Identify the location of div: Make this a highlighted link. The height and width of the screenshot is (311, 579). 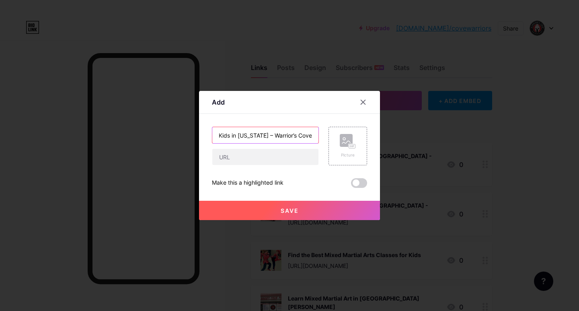
(248, 183).